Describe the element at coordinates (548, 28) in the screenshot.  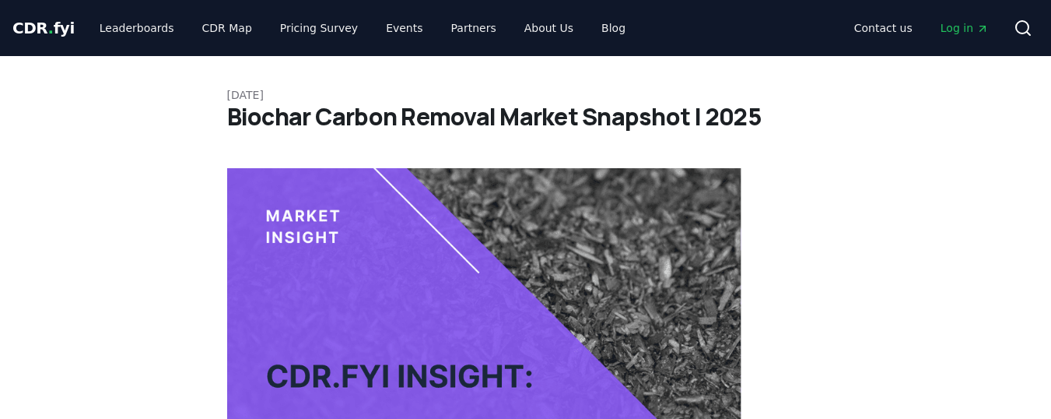
I see `a: About Us` at that location.